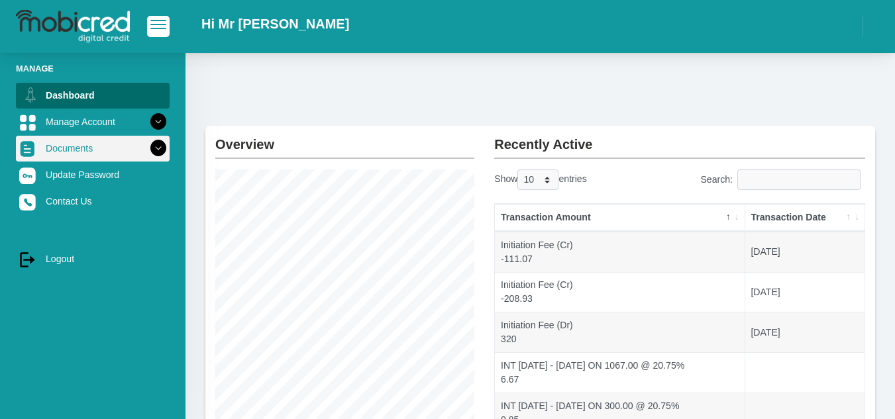  Describe the element at coordinates (93, 259) in the screenshot. I see `a: Logout` at that location.